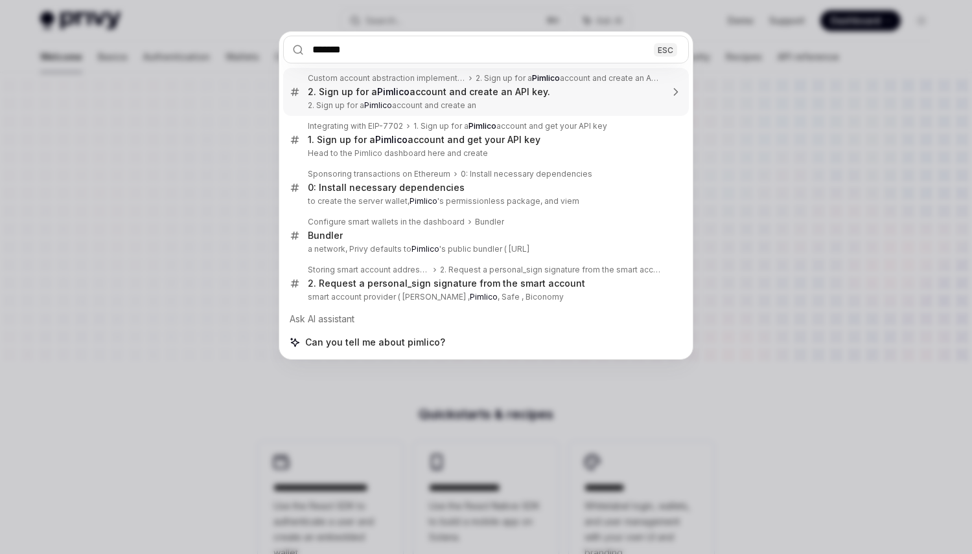 The width and height of the screenshot is (972, 554). I want to click on div: Sponsoring transactions on Ethereum, so click(379, 174).